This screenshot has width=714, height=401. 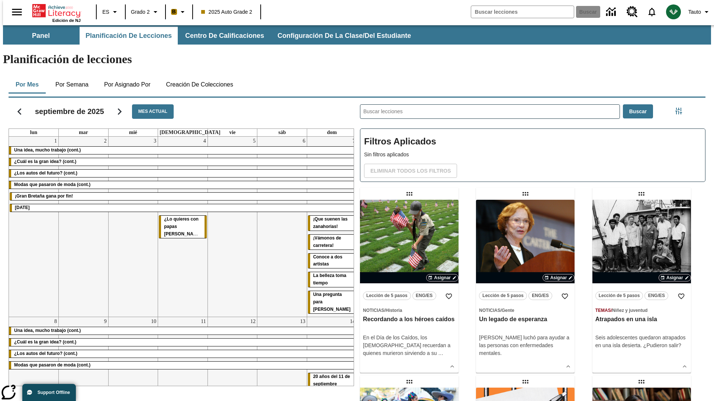 I want to click on button: Panel, so click(x=41, y=36).